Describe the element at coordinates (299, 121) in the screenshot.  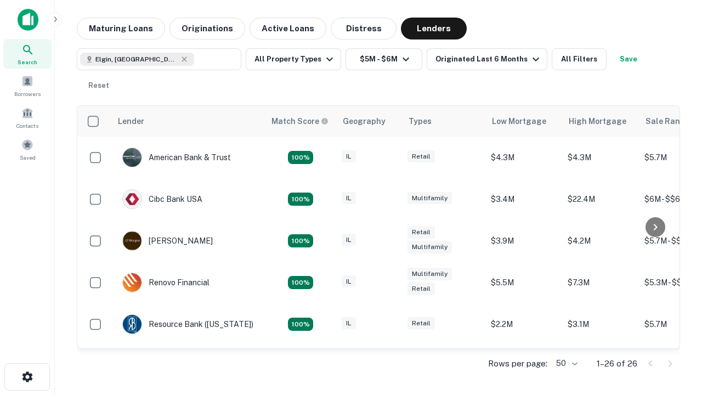
I see `h6: Match Score` at that location.